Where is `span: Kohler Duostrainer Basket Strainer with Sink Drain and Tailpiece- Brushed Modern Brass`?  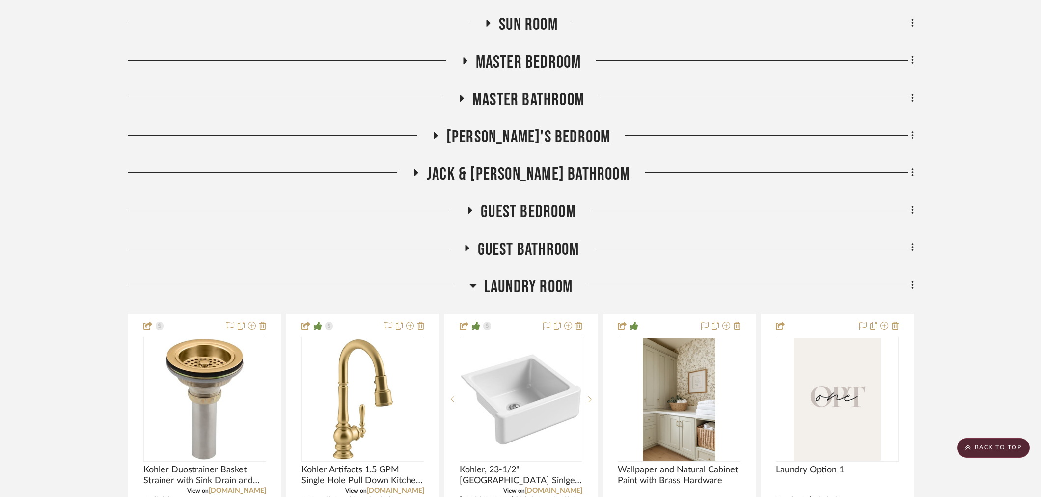 span: Kohler Duostrainer Basket Strainer with Sink Drain and Tailpiece- Brushed Modern Brass is located at coordinates (205, 475).